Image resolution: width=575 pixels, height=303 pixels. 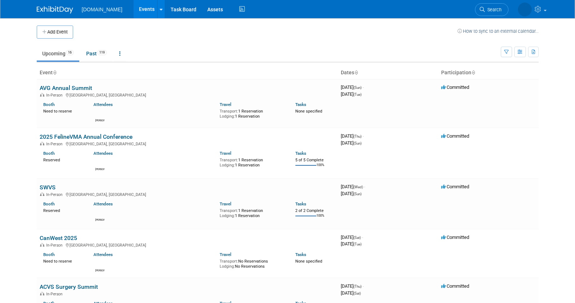 I want to click on span: (Wed), so click(x=358, y=187).